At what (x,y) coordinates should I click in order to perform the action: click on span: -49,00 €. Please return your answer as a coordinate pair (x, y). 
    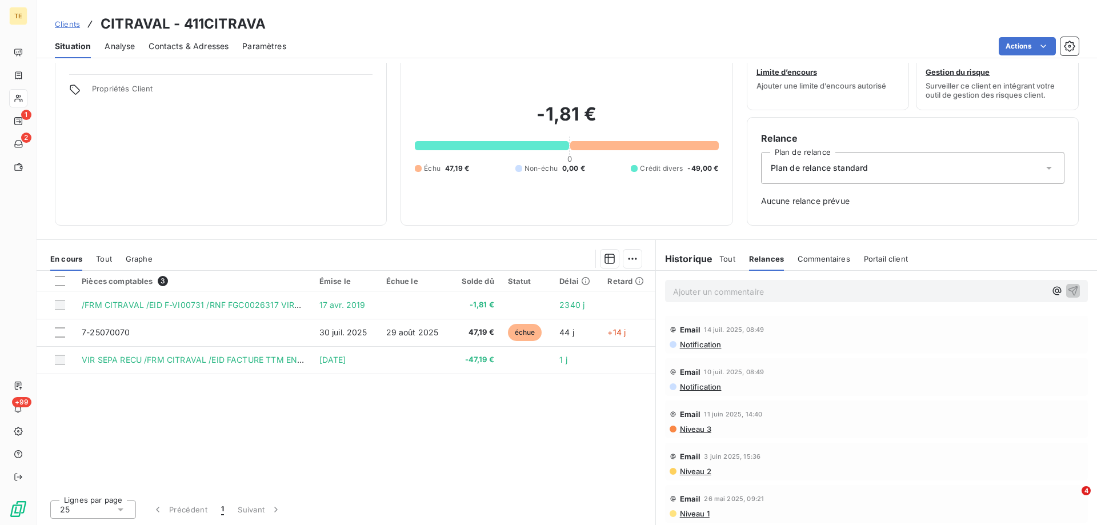
    Looking at the image, I should click on (703, 169).